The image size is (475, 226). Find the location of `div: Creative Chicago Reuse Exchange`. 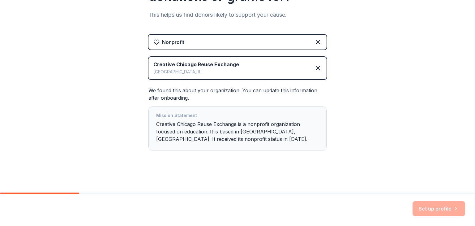

div: Creative Chicago Reuse Exchange is located at coordinates (196, 64).